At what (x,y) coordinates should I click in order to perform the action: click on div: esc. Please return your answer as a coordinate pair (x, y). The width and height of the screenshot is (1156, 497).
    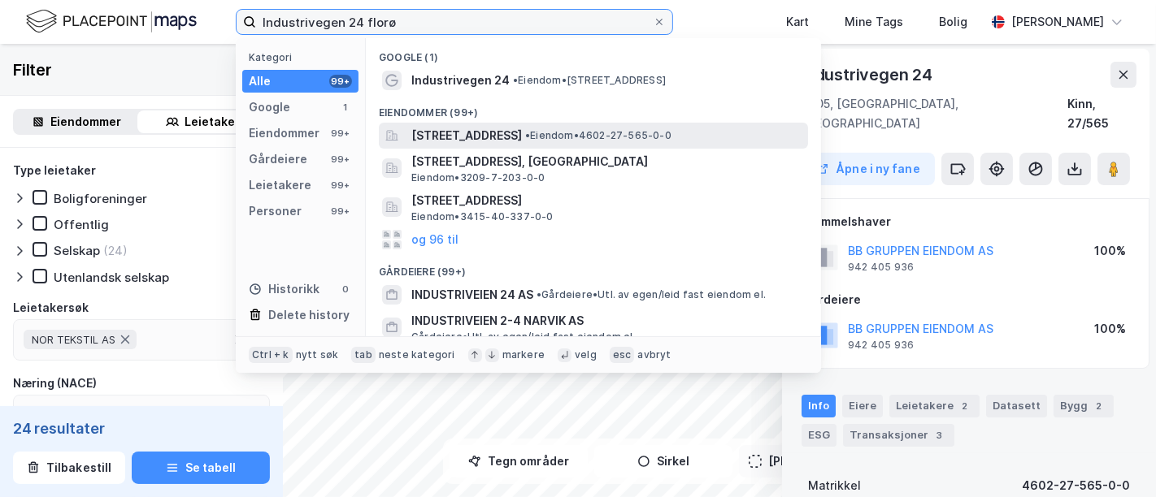
    Looking at the image, I should click on (622, 355).